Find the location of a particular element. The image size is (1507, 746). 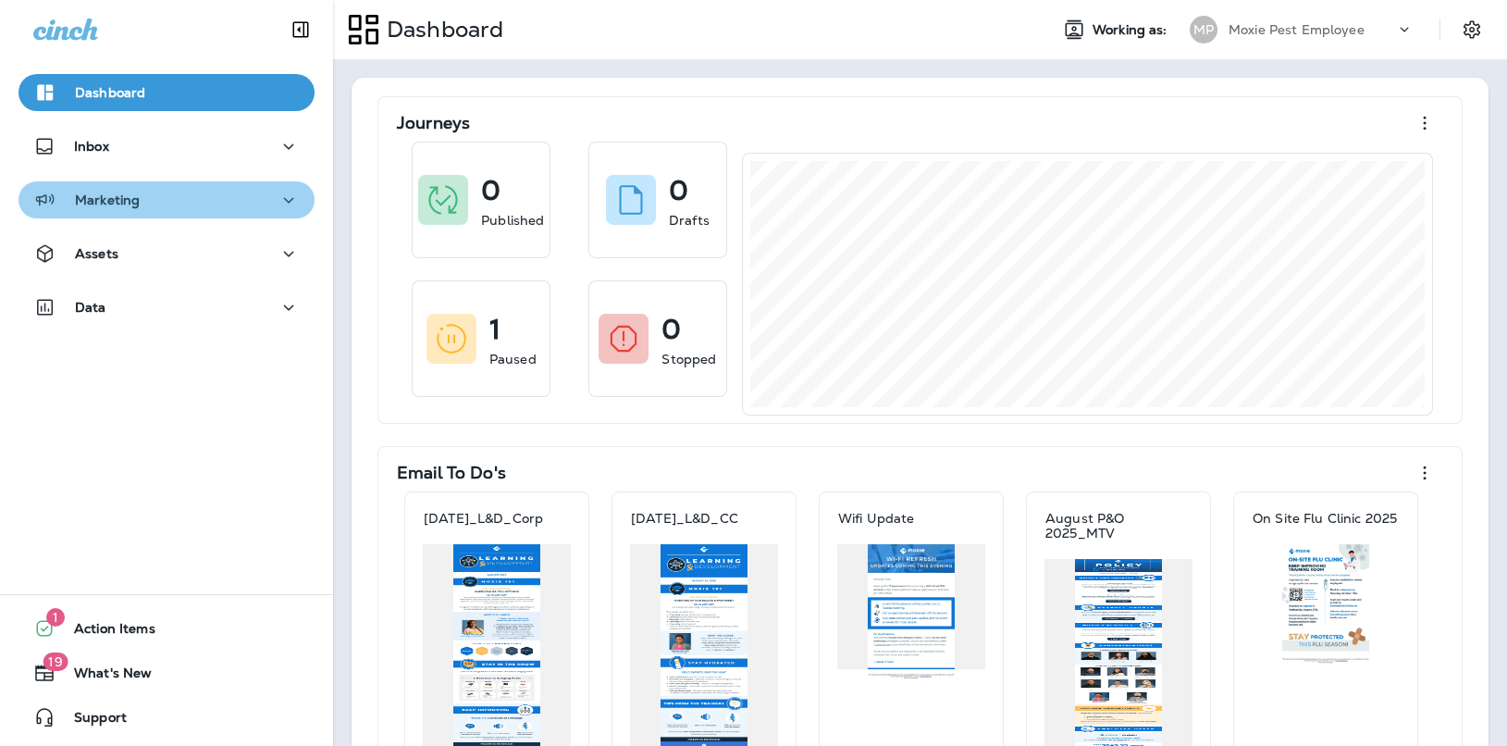

div: MP is located at coordinates (1204, 30).